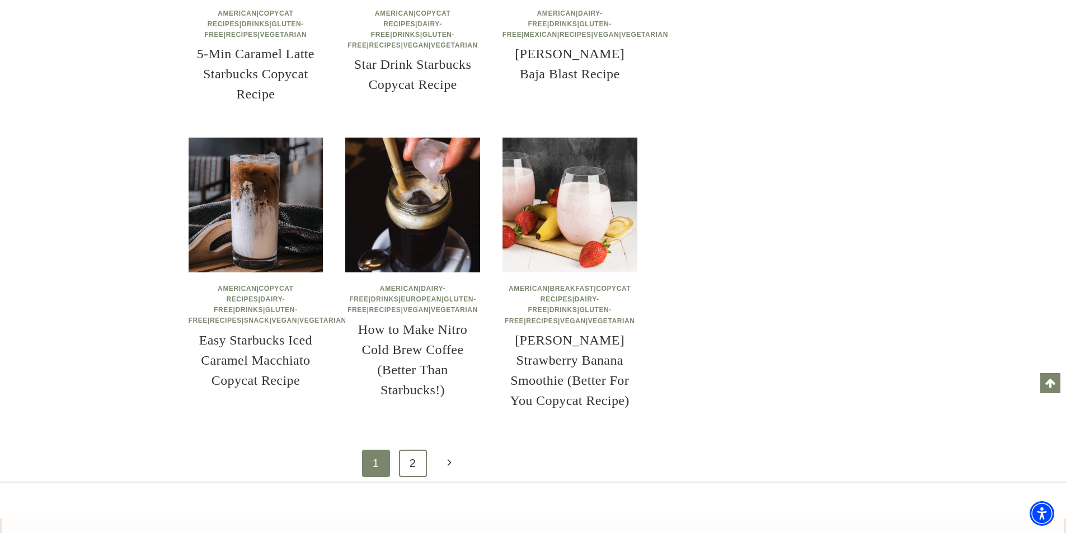 Image resolution: width=1066 pixels, height=533 pixels. What do you see at coordinates (412, 205) in the screenshot?
I see `img: How to Make Nitro Cold Brew Coffee (Better Than Starbucks!)` at bounding box center [412, 205].